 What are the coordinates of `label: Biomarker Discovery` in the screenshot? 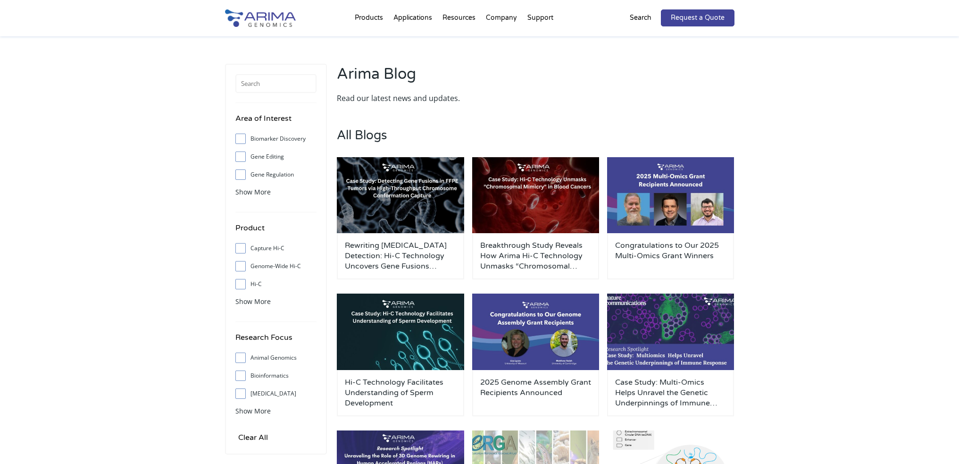 It's located at (276, 139).